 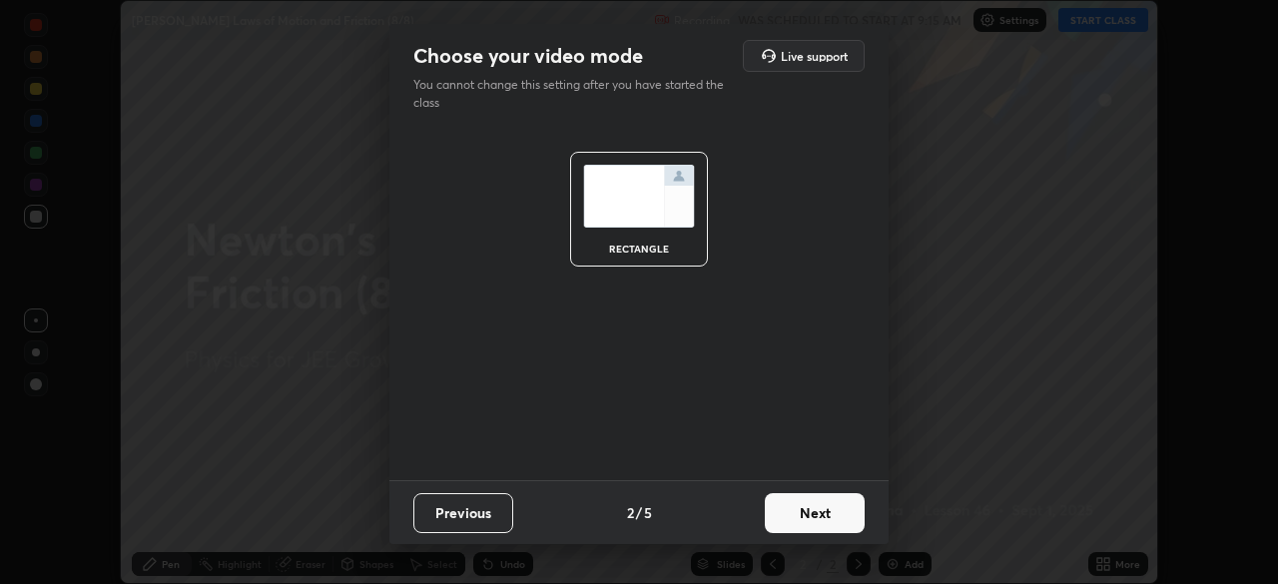 I want to click on p: You cannot change this setting after you have started the class, so click(x=575, y=94).